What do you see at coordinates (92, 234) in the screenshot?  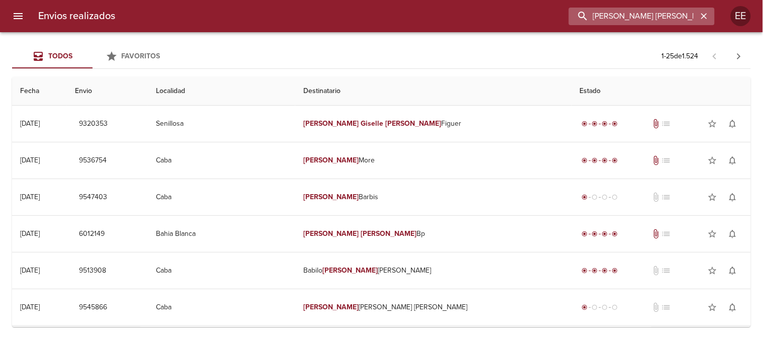 I see `button: 6012149` at bounding box center [92, 234].